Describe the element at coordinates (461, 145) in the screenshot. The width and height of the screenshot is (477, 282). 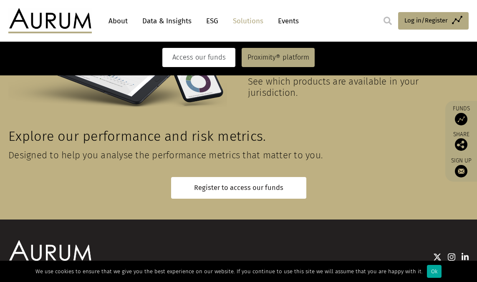
I see `img: Share this post` at that location.